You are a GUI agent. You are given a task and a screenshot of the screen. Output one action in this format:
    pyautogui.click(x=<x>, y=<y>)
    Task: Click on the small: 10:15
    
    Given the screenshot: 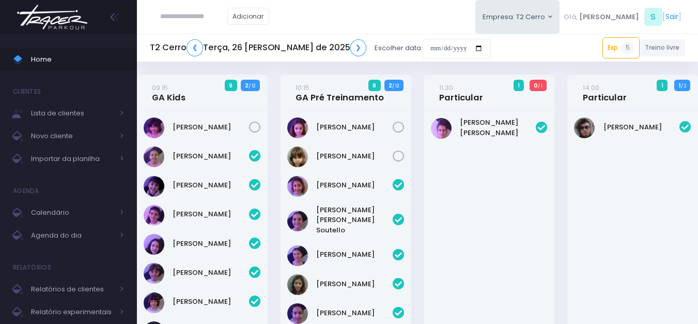 What is the action you would take?
    pyautogui.click(x=302, y=87)
    